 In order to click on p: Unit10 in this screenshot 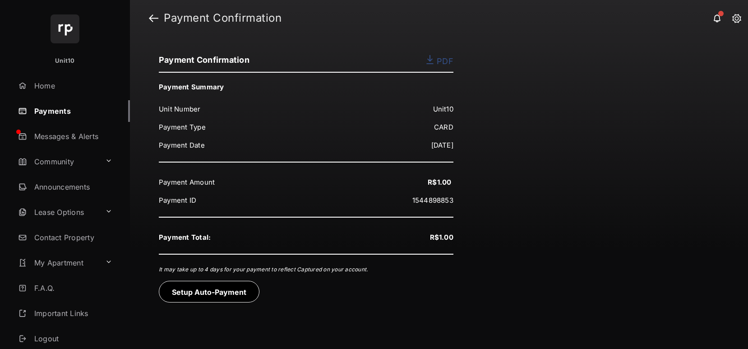, I will do `click(65, 61)`.